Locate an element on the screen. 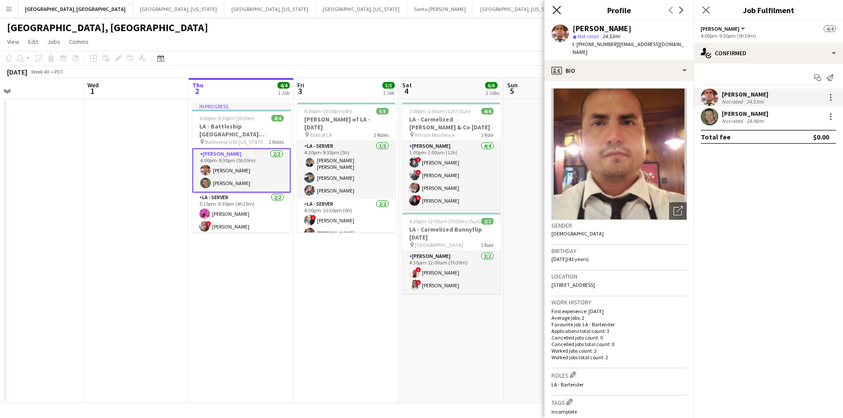 This screenshot has width=843, height=418. p: Worked jobs count: 2 is located at coordinates (619, 351).